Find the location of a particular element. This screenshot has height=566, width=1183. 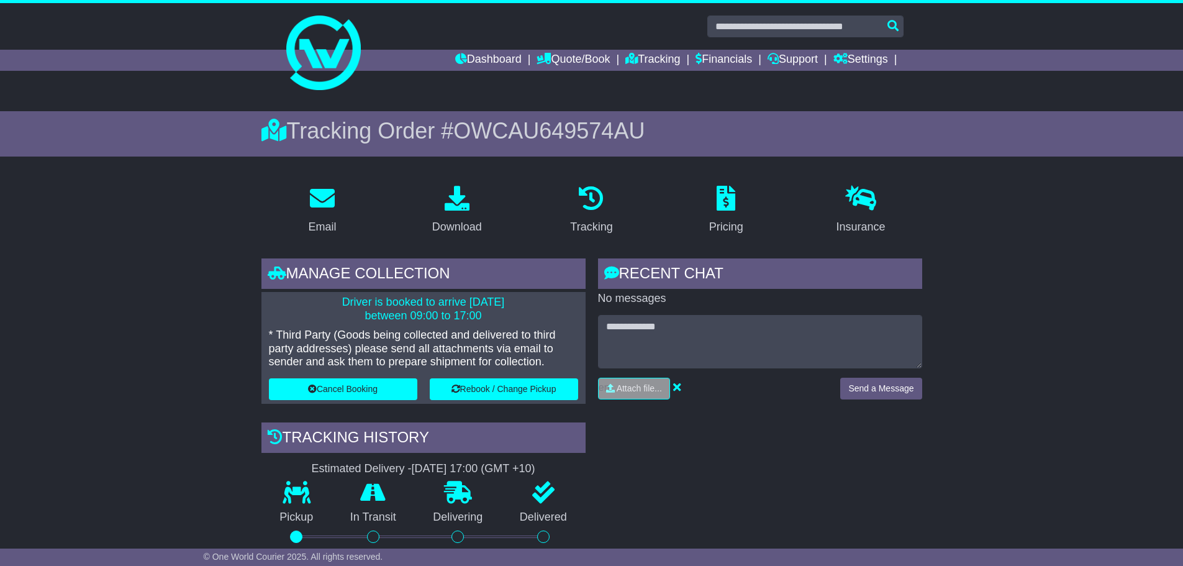

a: Insurance is located at coordinates (860, 210).